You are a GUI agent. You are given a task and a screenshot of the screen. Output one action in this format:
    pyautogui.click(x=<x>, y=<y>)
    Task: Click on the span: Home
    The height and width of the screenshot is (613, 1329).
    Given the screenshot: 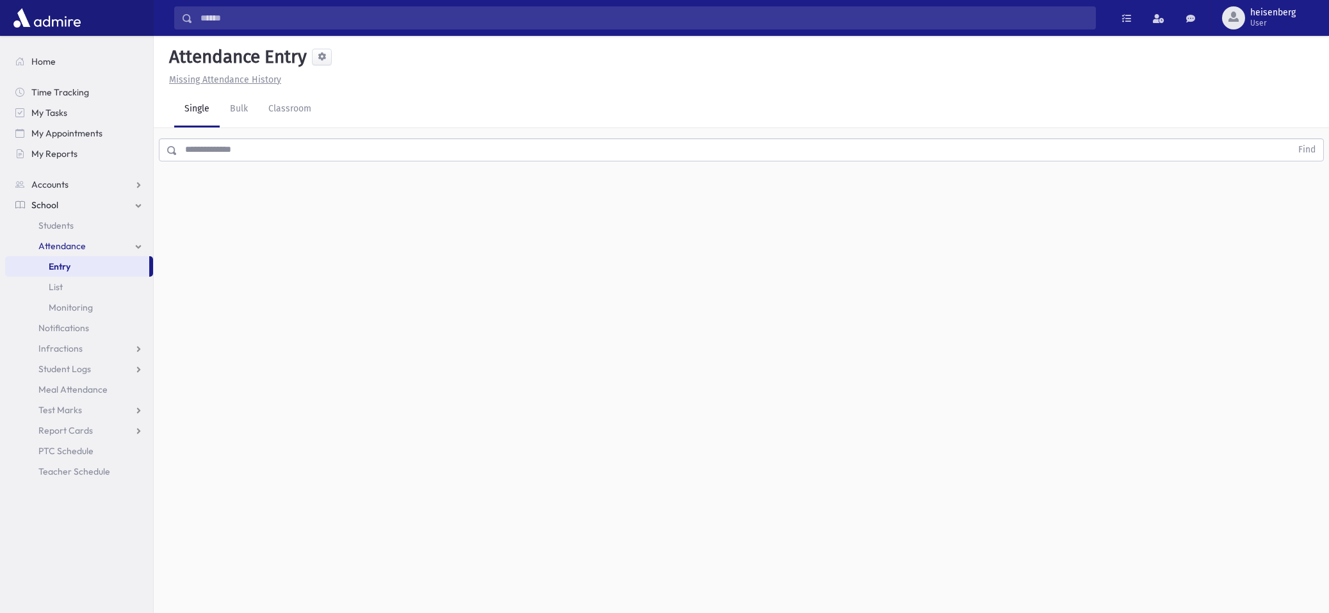 What is the action you would take?
    pyautogui.click(x=44, y=62)
    